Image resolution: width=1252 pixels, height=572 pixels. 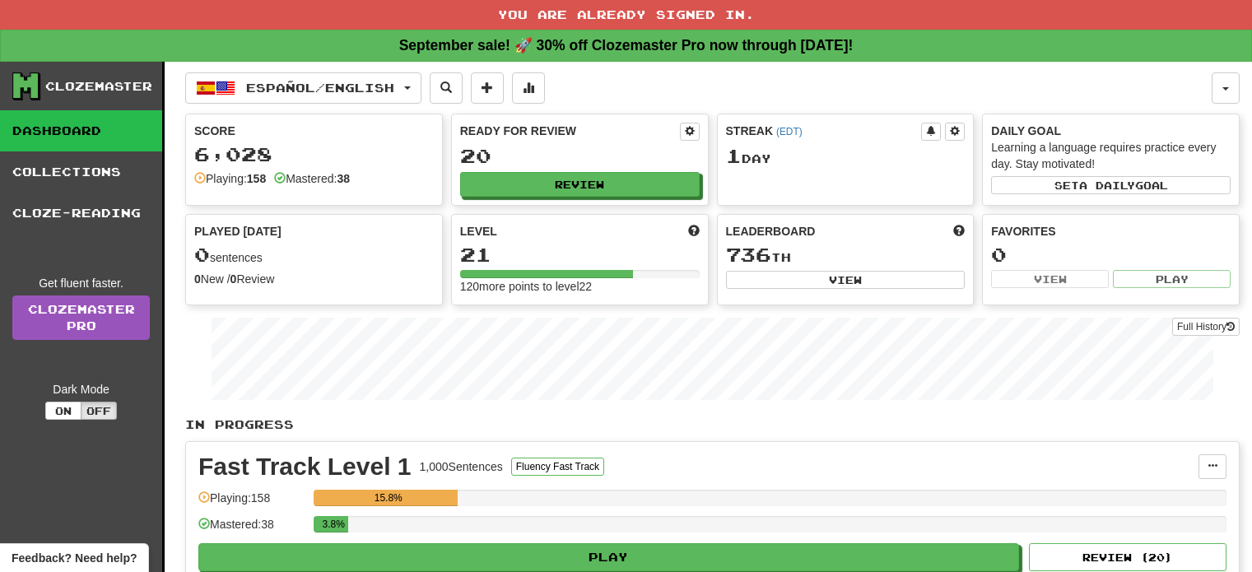 What do you see at coordinates (694, 231) in the screenshot?
I see `span: Score more points to level up` at bounding box center [694, 231].